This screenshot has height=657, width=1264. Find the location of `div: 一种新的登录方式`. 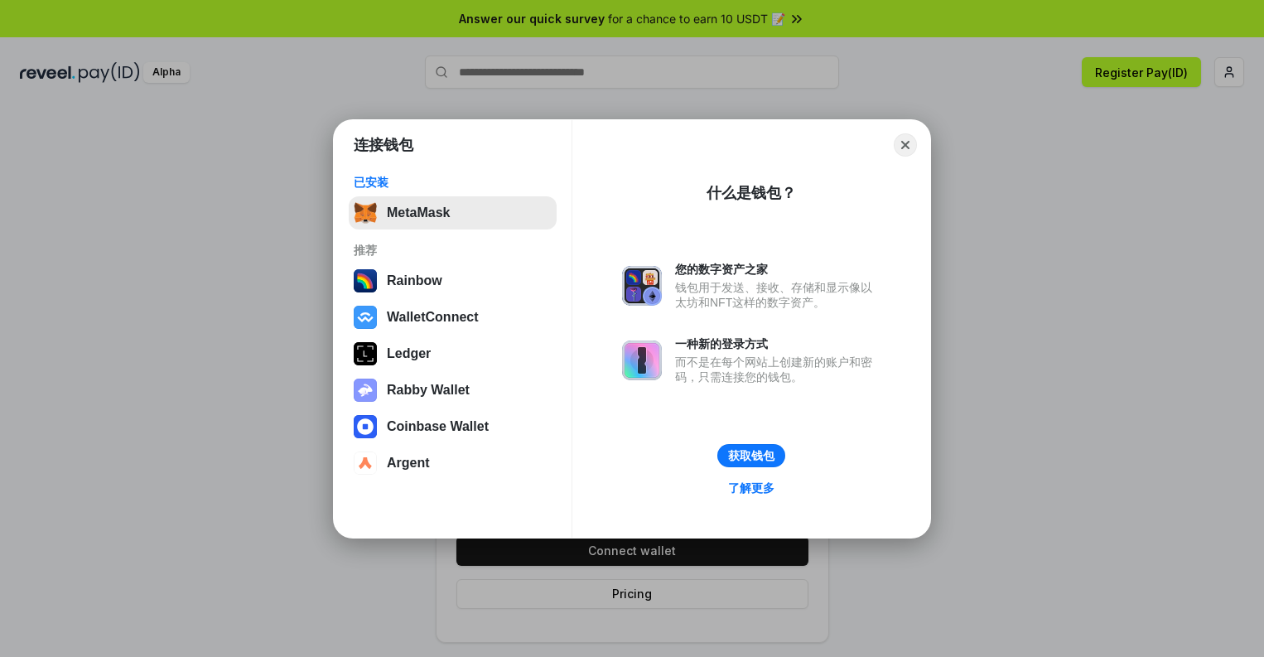

div: 一种新的登录方式 is located at coordinates (778, 344).